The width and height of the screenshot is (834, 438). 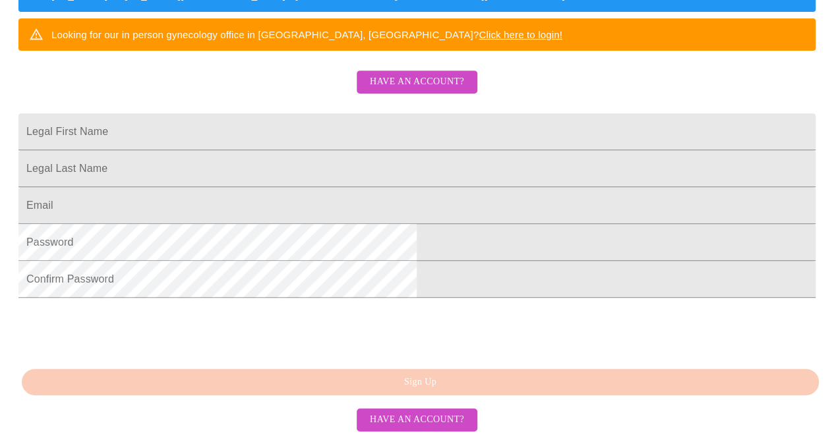 What do you see at coordinates (520, 34) in the screenshot?
I see `a: Click here to login!` at bounding box center [520, 34].